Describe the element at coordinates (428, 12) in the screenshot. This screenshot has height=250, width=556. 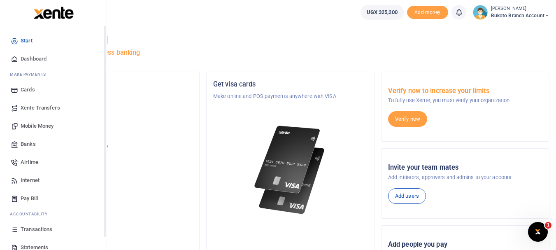
I see `span: Add money` at that location.